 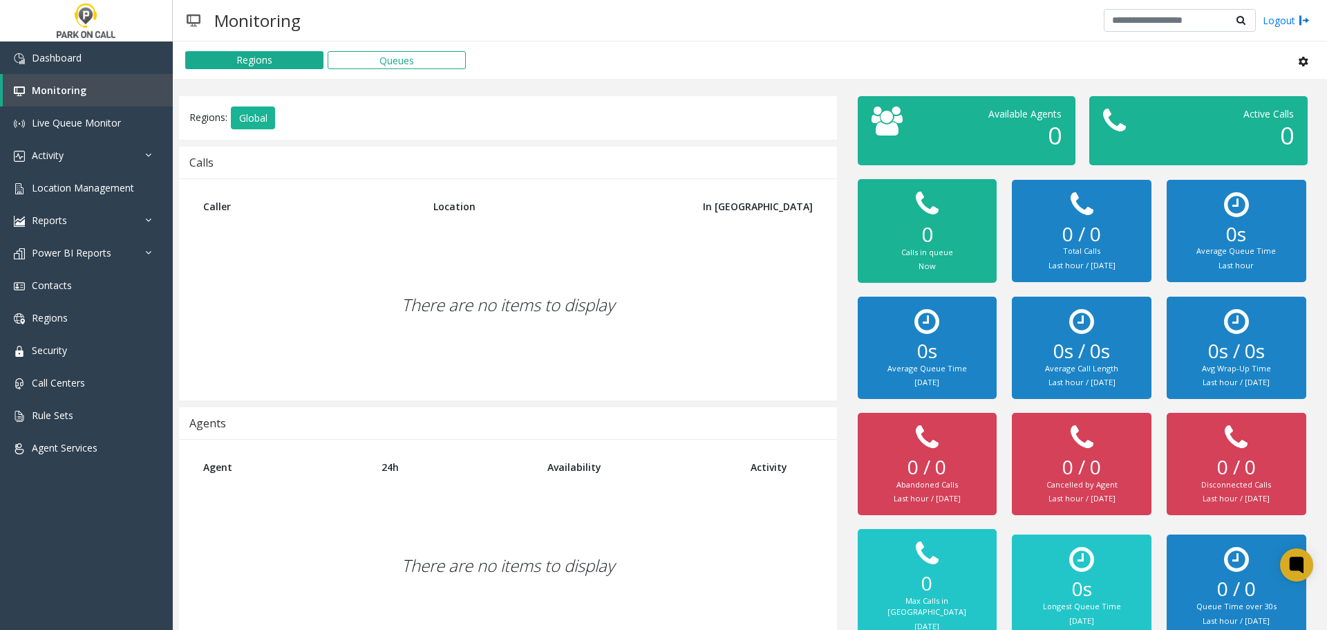 What do you see at coordinates (638, 466) in the screenshot?
I see `th: Availability` at bounding box center [638, 466].